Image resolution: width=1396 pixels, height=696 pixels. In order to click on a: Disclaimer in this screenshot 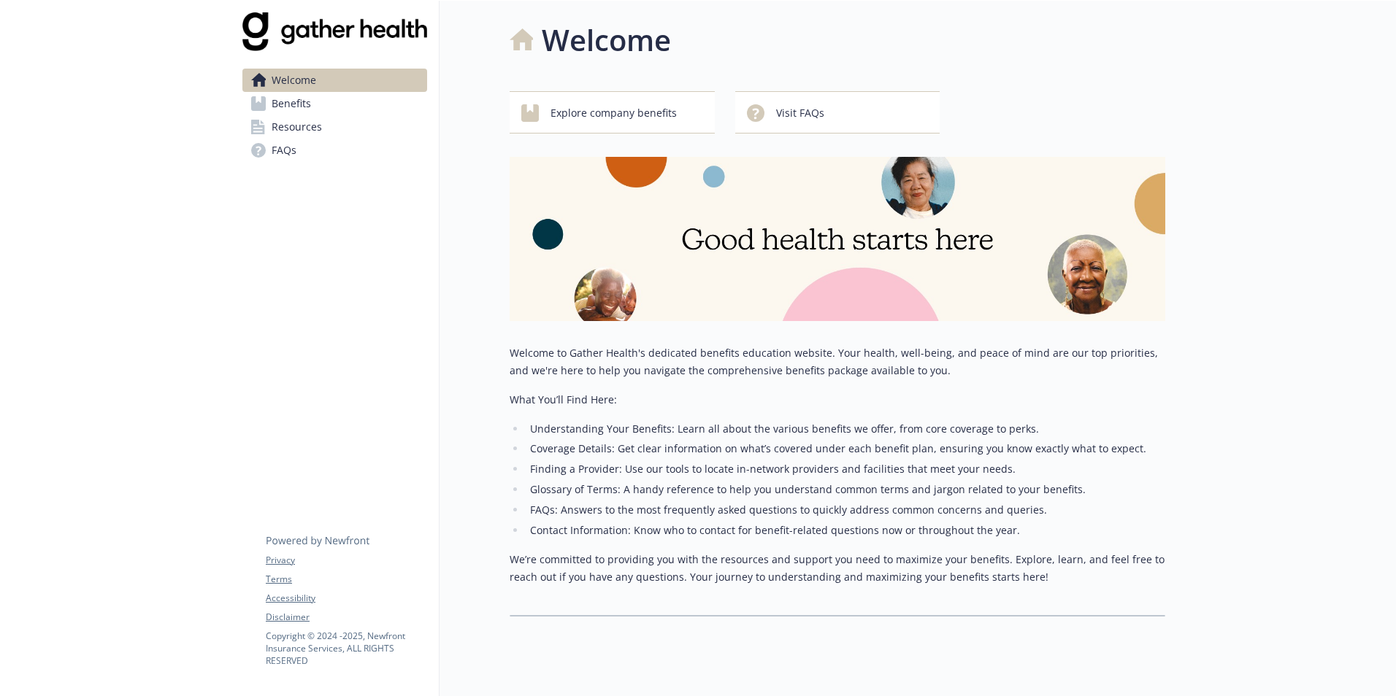, I will do `click(346, 618)`.